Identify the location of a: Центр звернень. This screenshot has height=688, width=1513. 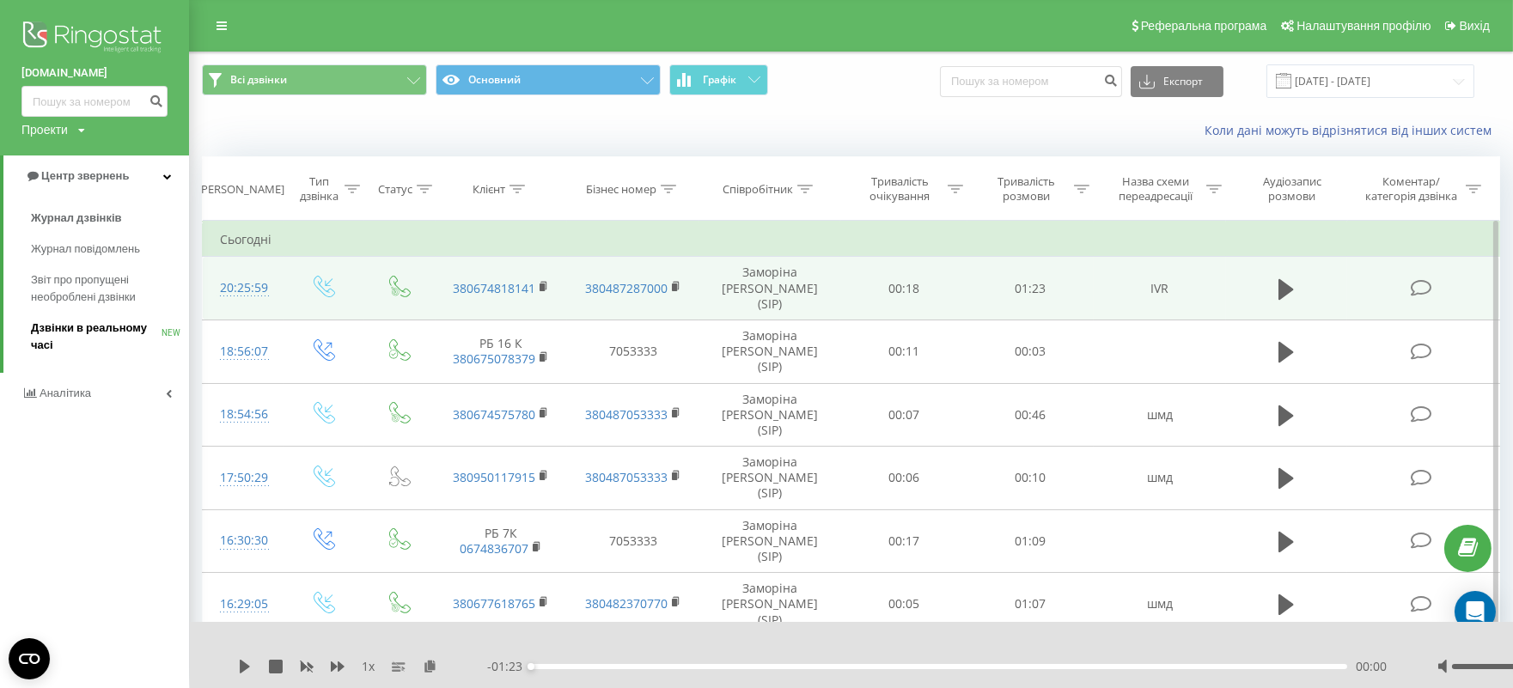
(96, 176).